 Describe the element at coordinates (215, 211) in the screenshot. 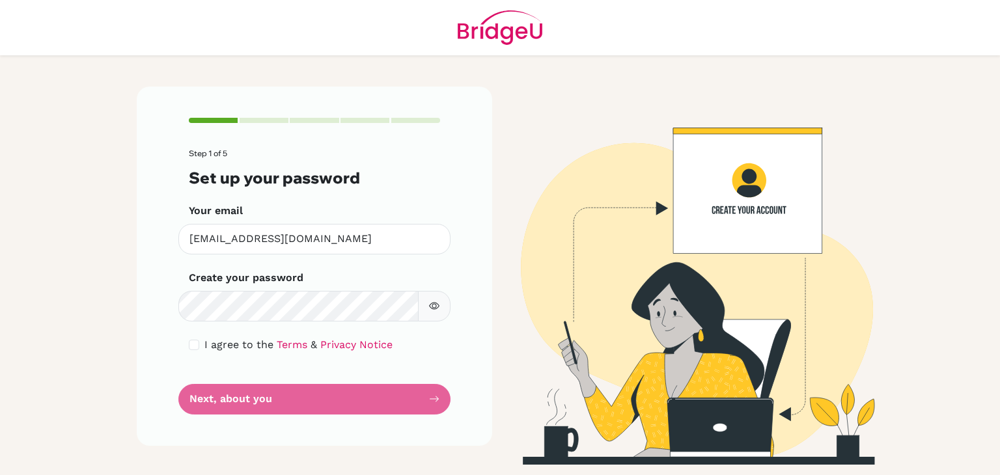

I see `label: Your email` at that location.